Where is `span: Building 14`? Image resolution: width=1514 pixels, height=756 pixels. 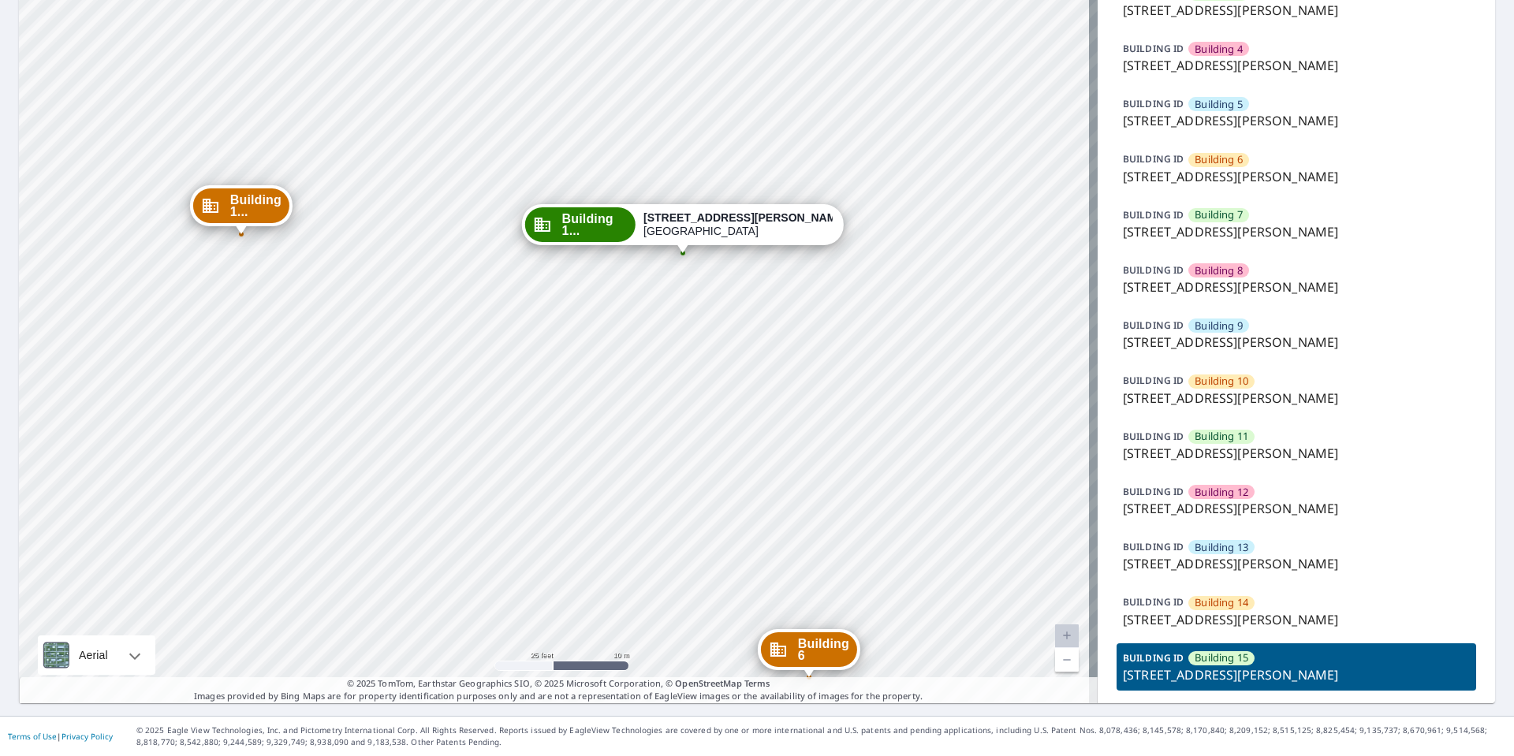 span: Building 14 is located at coordinates (1222, 602).